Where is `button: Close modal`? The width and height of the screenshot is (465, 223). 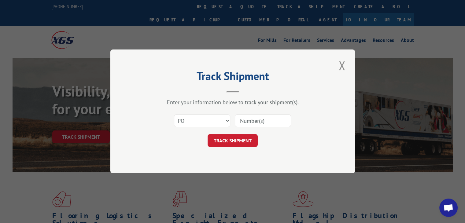 button: Close modal is located at coordinates (342, 65).